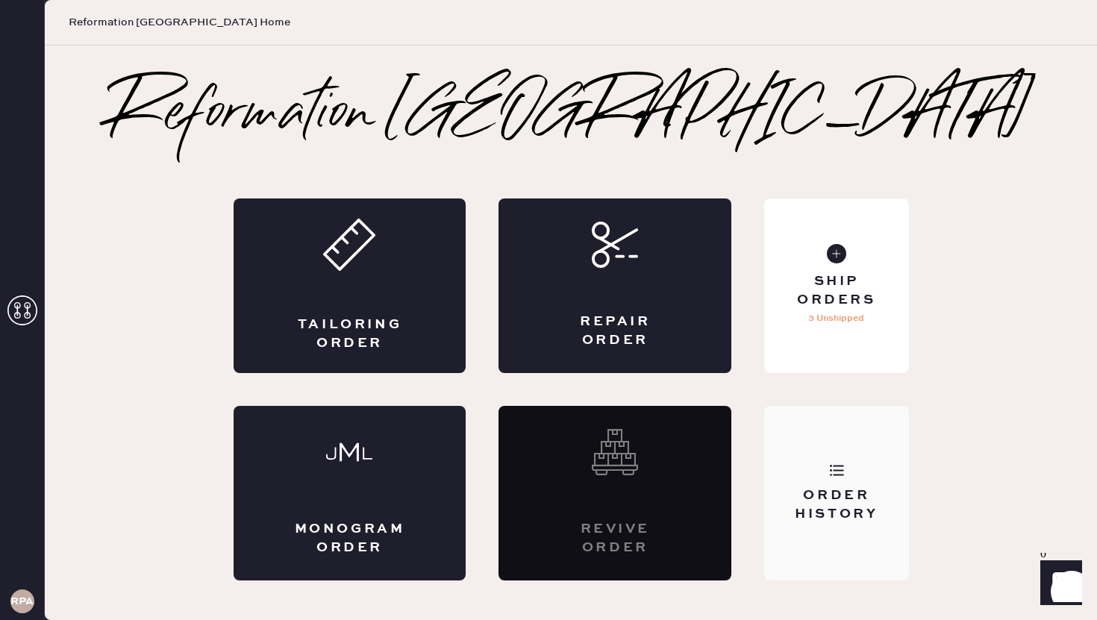 This screenshot has height=620, width=1097. Describe the element at coordinates (836, 319) in the screenshot. I see `p: 3 Unshipped` at that location.